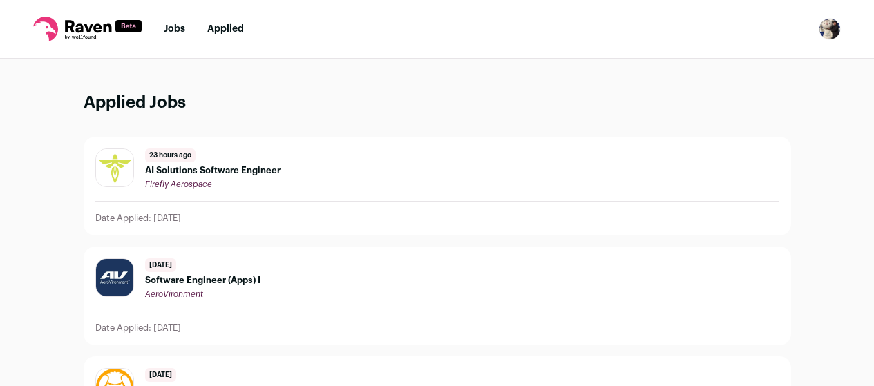 The image size is (874, 386). What do you see at coordinates (178, 185) in the screenshot?
I see `span: Firefly Aerospace` at bounding box center [178, 185].